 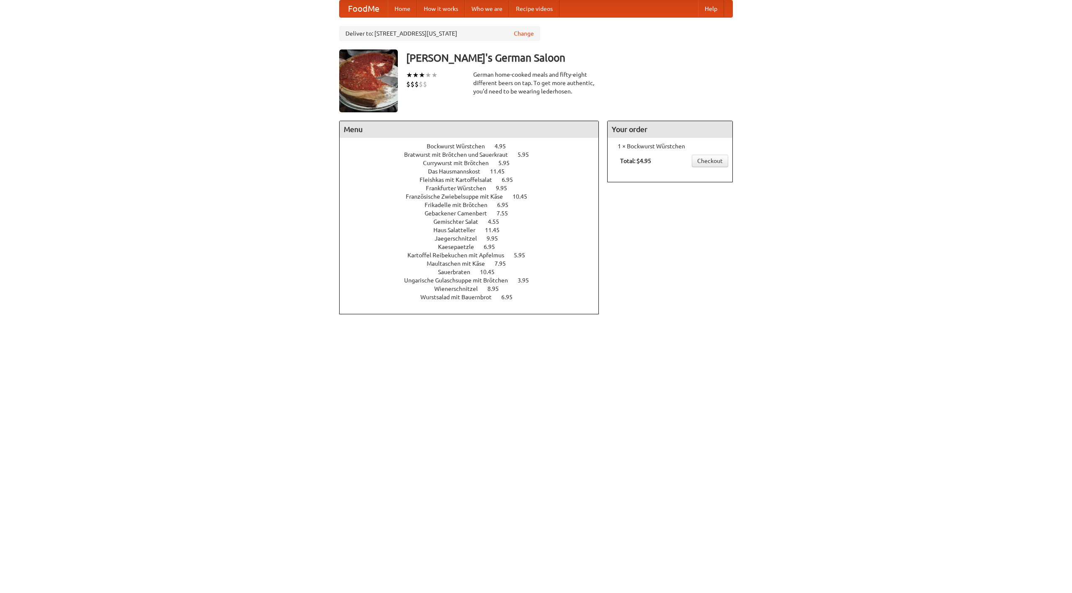 I want to click on b: Total: $4.95, so click(x=636, y=161).